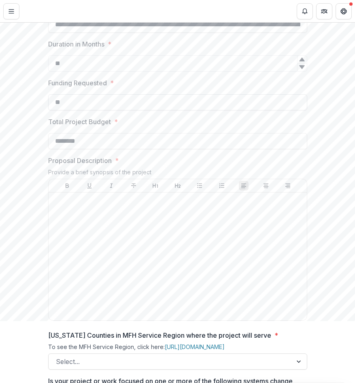 The width and height of the screenshot is (355, 383). Describe the element at coordinates (11, 11) in the screenshot. I see `button: Toggle Menu` at that location.